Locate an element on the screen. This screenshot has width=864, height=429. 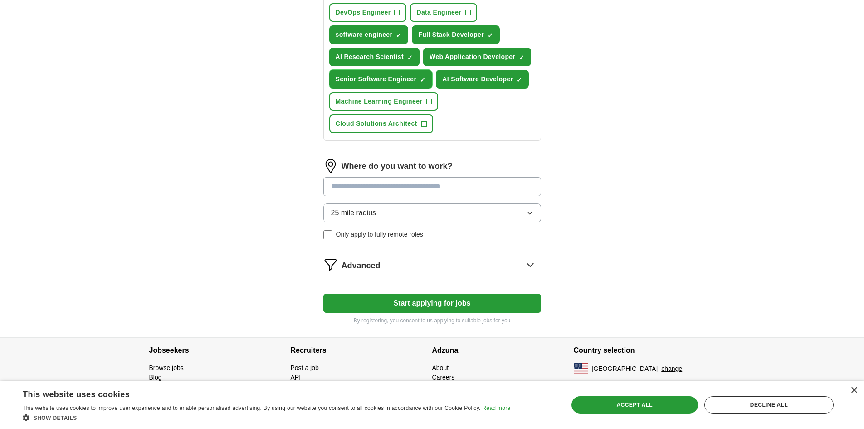
button: AI Software Developer✓ is located at coordinates (482, 79).